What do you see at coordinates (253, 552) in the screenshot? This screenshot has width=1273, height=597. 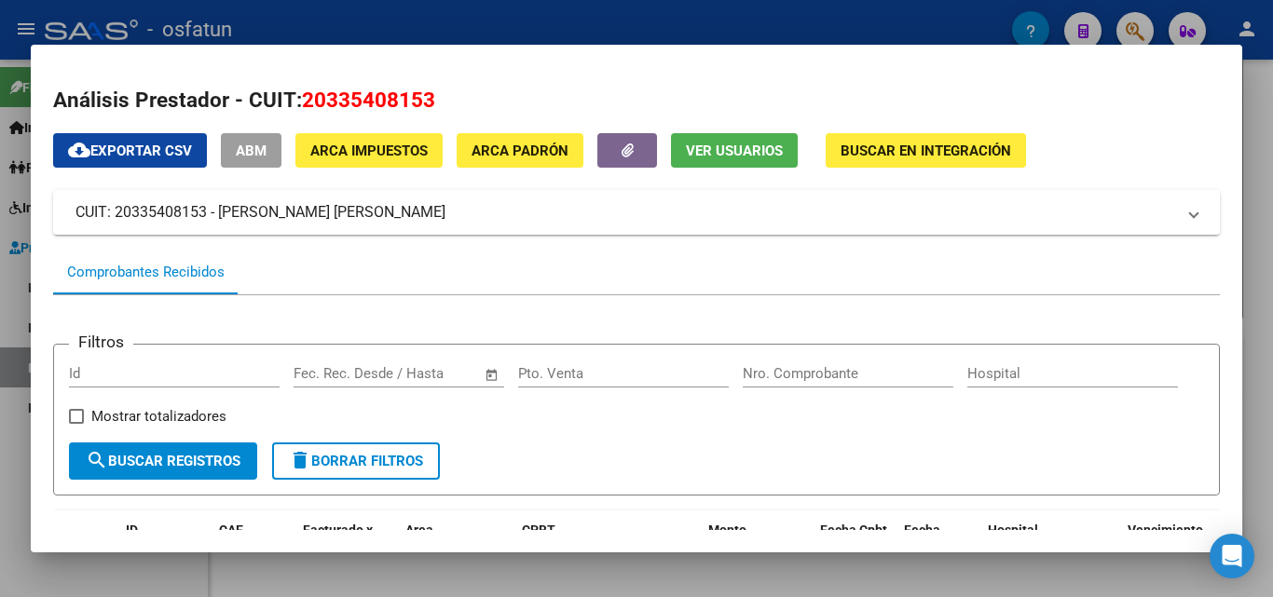 I see `datatable-header-cell: CAE` at bounding box center [253, 552].